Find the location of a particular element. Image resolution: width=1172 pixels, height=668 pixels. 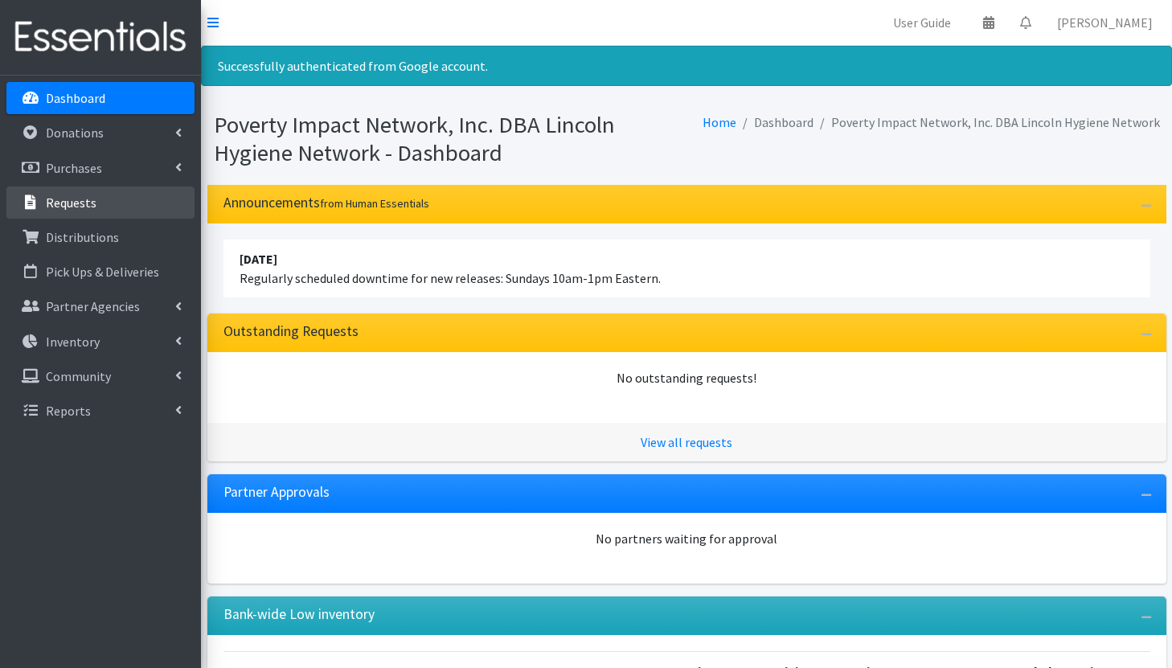

a: Distributions is located at coordinates (100, 237).